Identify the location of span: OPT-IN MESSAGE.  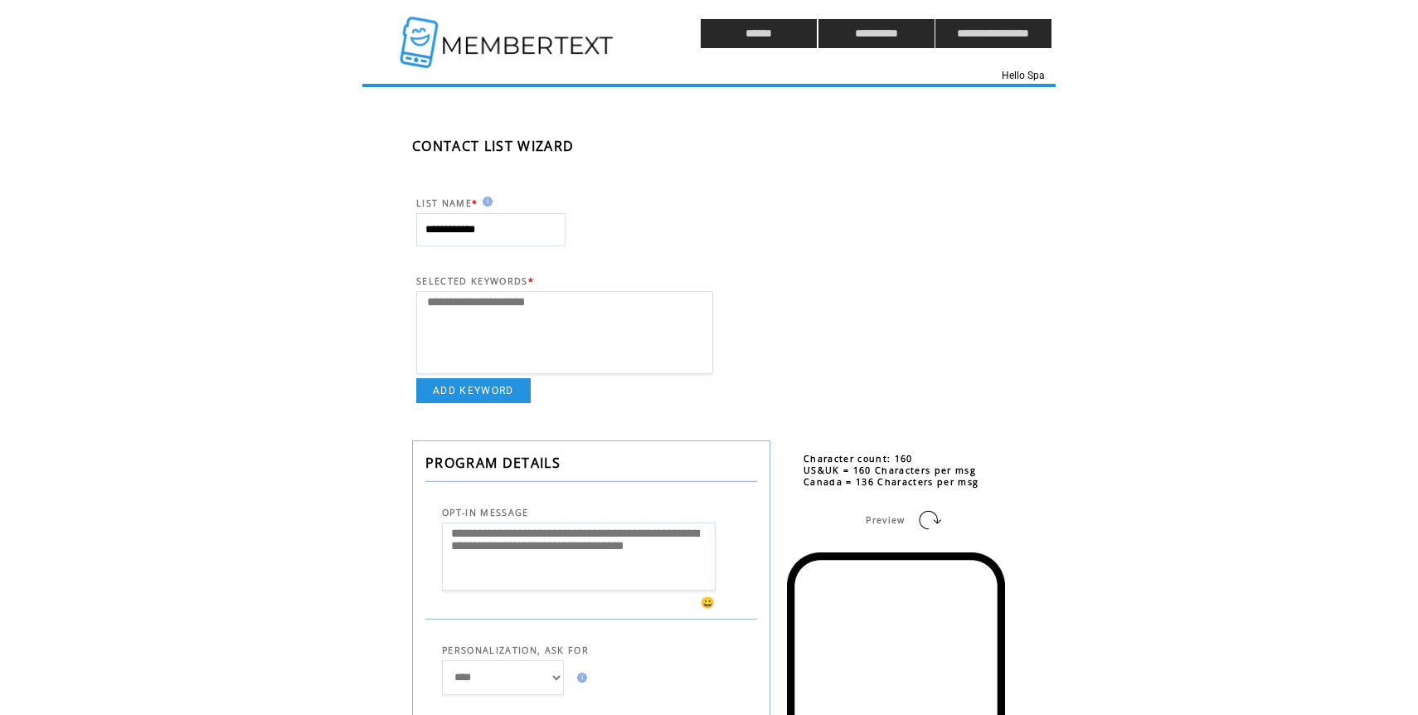
(485, 512).